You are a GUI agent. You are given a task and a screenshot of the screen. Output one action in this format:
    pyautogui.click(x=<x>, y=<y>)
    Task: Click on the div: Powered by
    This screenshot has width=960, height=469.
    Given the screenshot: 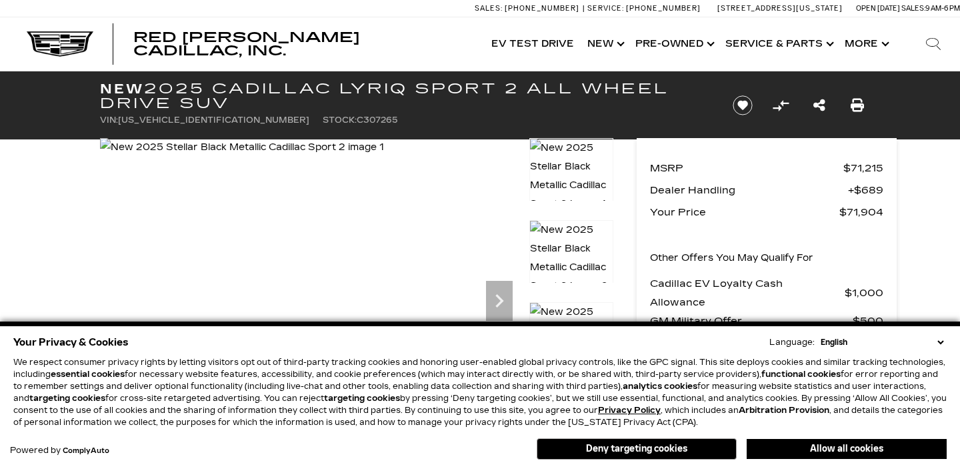 What is the action you would take?
    pyautogui.click(x=59, y=450)
    